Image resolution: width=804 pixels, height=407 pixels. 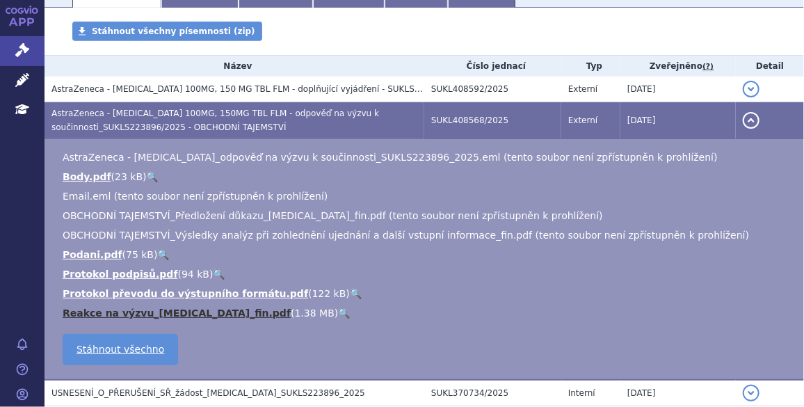 I want to click on span: USNESENÍ_O_PŘERUŠENÍ_SŘ_žádost_LYNPARZA_SUKLS223896_2025, so click(x=208, y=393).